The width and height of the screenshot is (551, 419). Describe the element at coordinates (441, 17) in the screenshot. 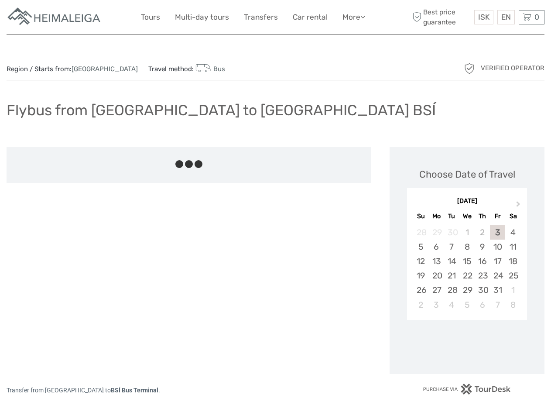

I see `span: Best price guarantee` at that location.